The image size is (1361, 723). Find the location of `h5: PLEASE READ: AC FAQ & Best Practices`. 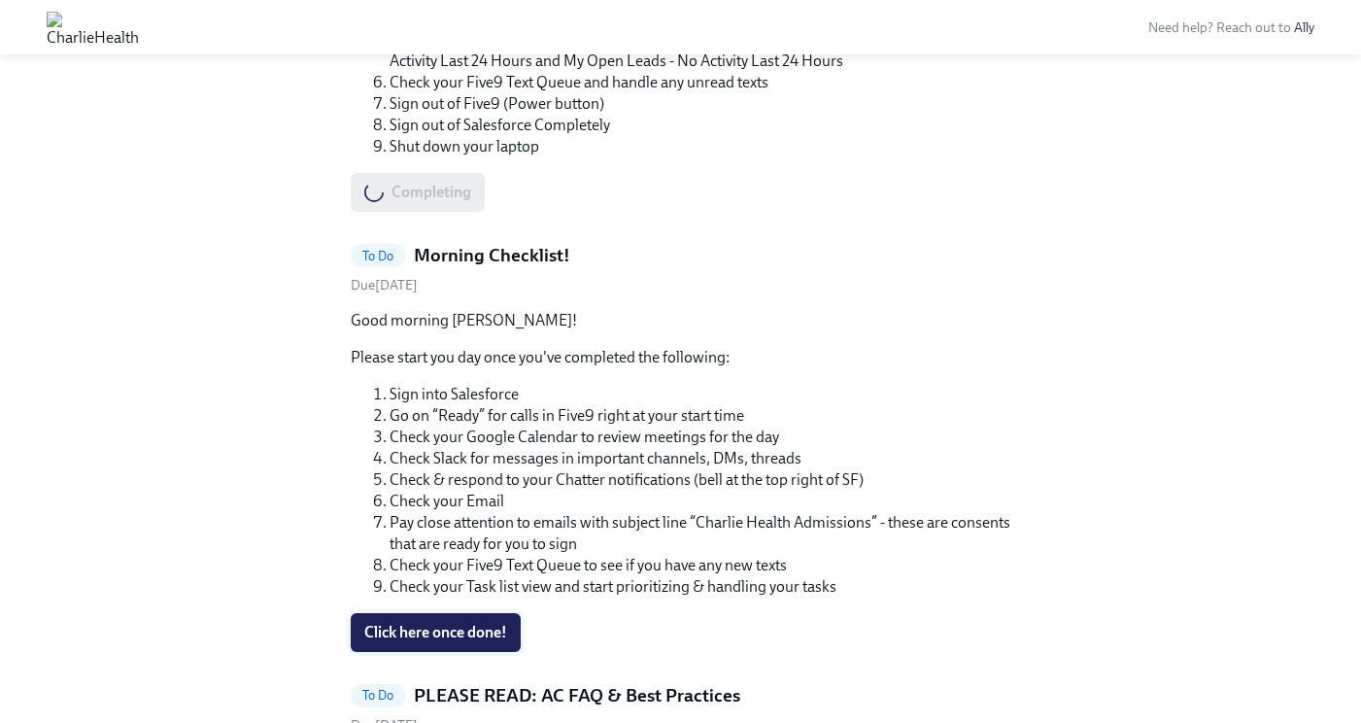

h5: PLEASE READ: AC FAQ & Best Practices is located at coordinates (577, 696).